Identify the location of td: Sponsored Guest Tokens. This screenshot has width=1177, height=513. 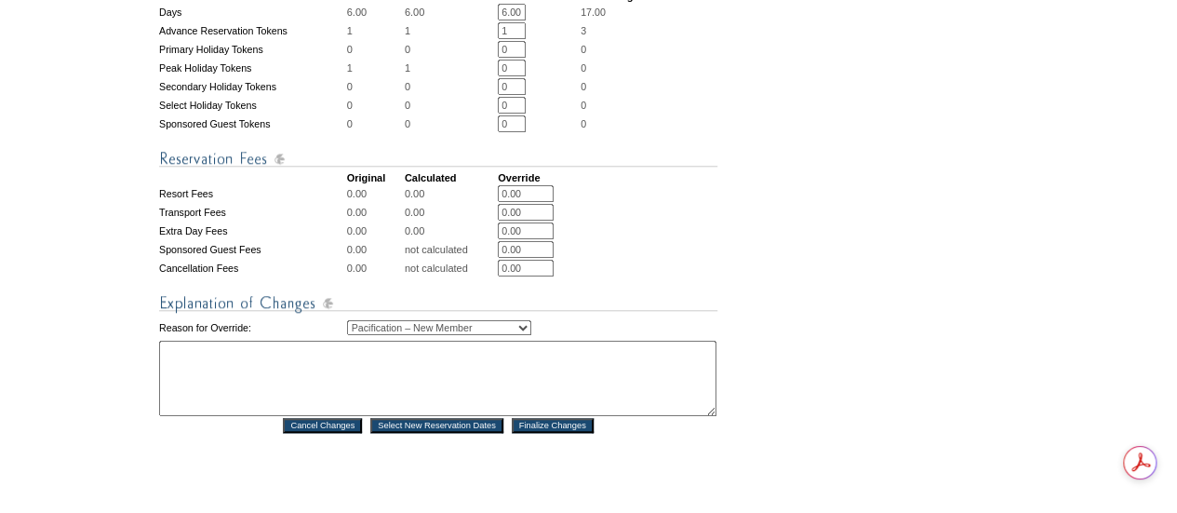
(252, 124).